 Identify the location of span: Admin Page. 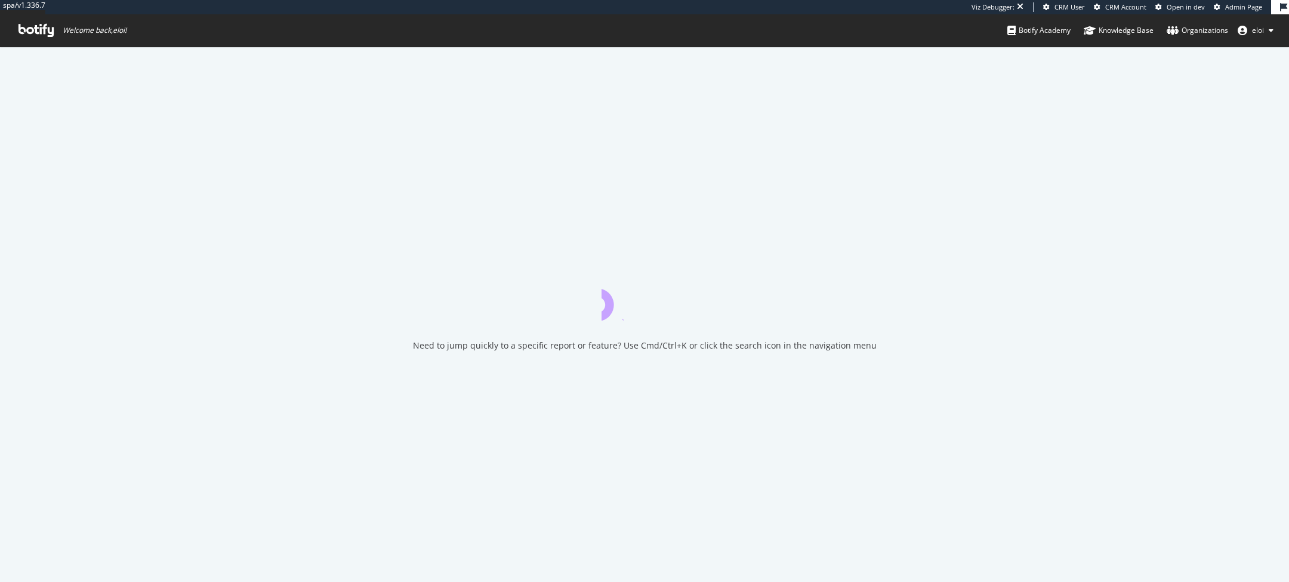
(1244, 7).